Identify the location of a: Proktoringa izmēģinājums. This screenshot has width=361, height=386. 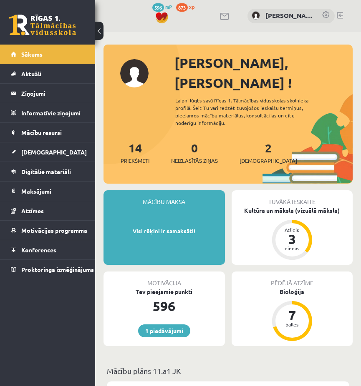
(48, 270).